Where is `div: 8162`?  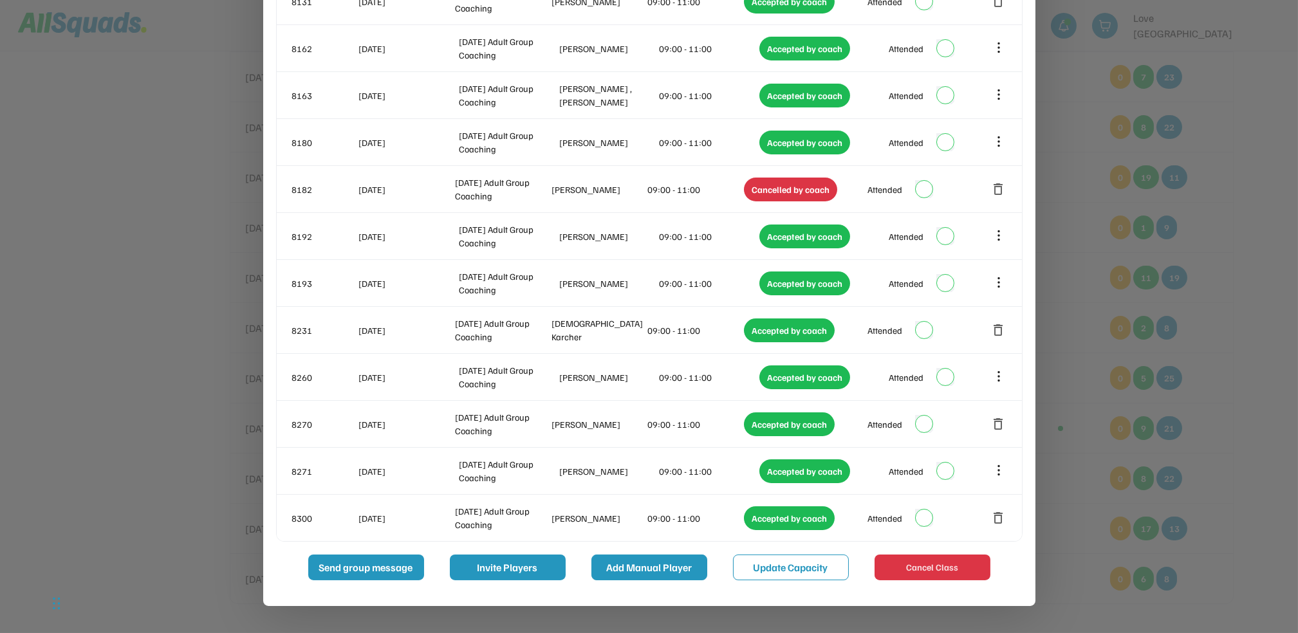 div: 8162 is located at coordinates (324, 48).